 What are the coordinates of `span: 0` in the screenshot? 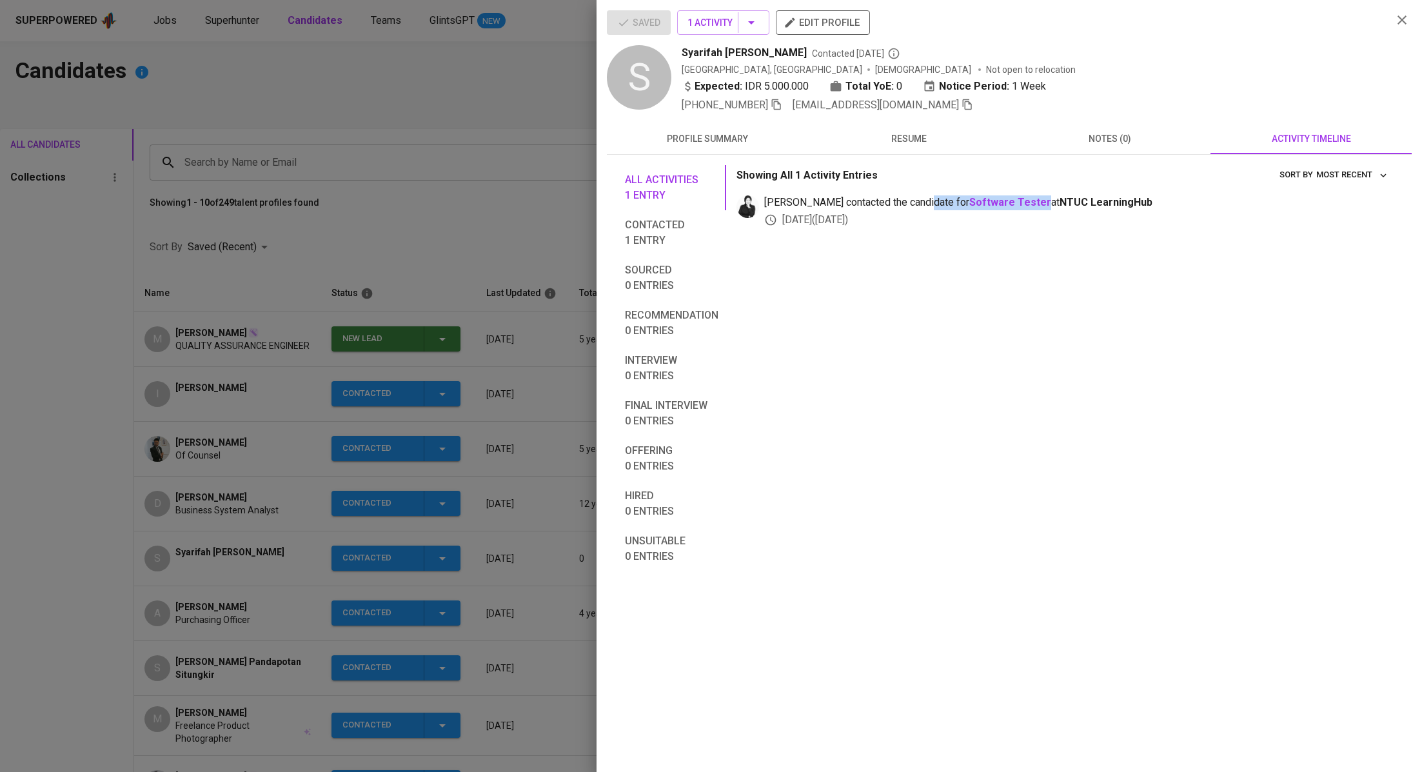 It's located at (899, 86).